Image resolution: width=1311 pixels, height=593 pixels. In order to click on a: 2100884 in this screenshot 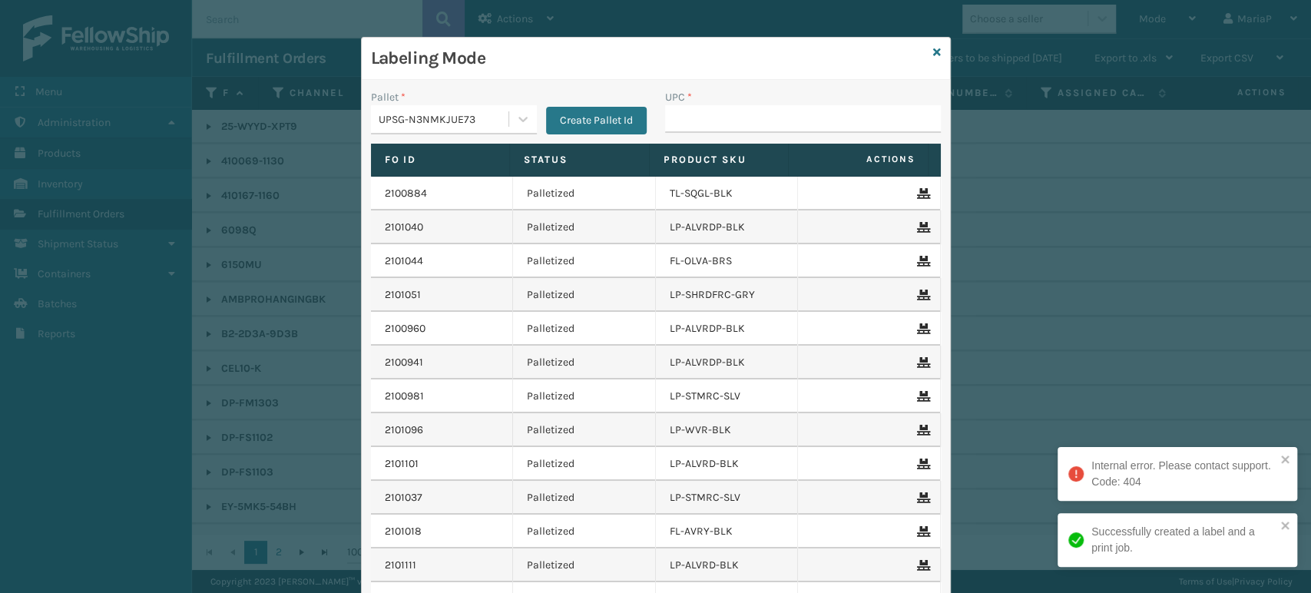, I will do `click(406, 194)`.